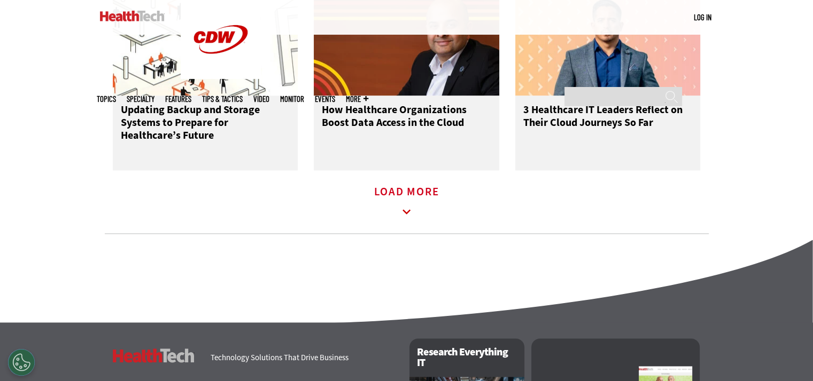 The width and height of the screenshot is (813, 381). What do you see at coordinates (140, 99) in the screenshot?
I see `span: Specialty` at bounding box center [140, 99].